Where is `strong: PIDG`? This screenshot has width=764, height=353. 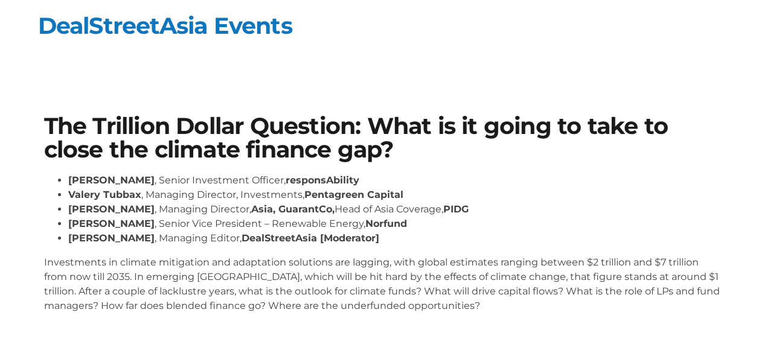
strong: PIDG is located at coordinates (456, 209).